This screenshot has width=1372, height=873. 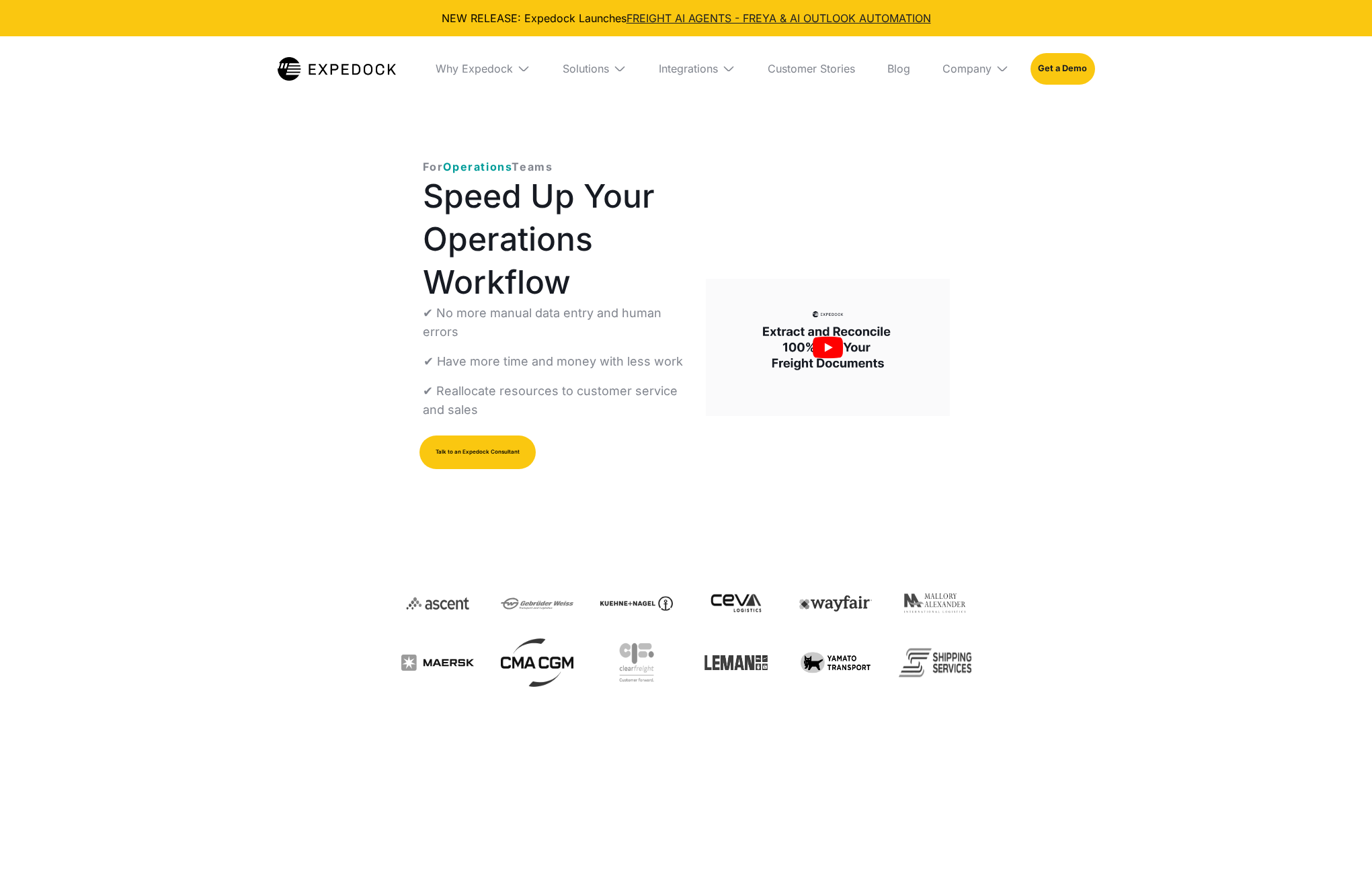 What do you see at coordinates (778, 18) in the screenshot?
I see `a: FREIGHT AI AGENTS - FREYA & AI OUTLOOK AUTOMATION` at bounding box center [778, 18].